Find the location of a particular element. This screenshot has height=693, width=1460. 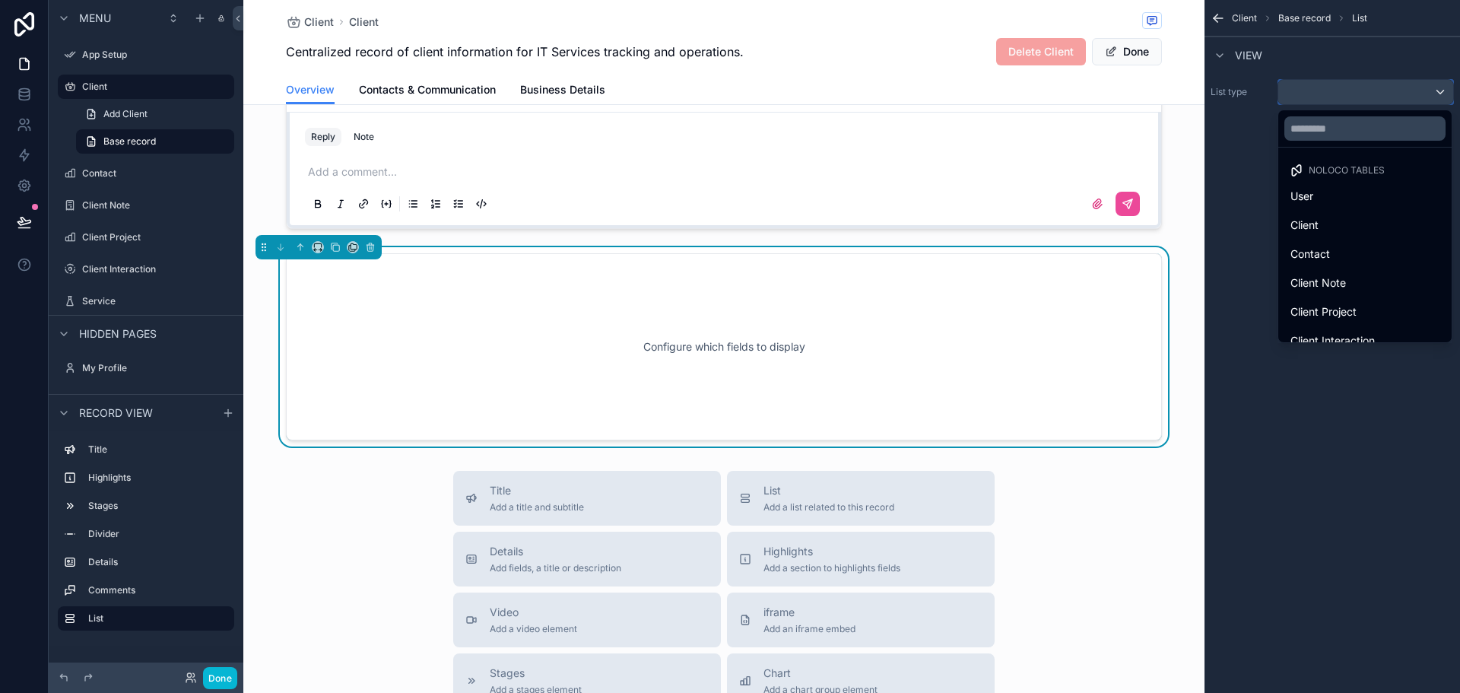

button: DetailsAdd fields, a title or description is located at coordinates (587, 559).